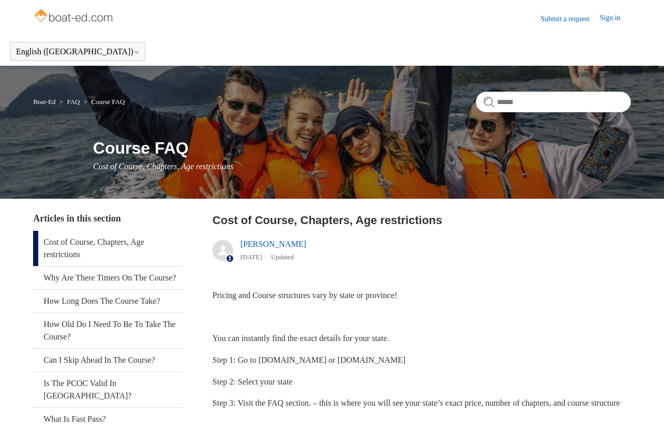 The image size is (664, 429). I want to click on a: Submit a request, so click(570, 19).